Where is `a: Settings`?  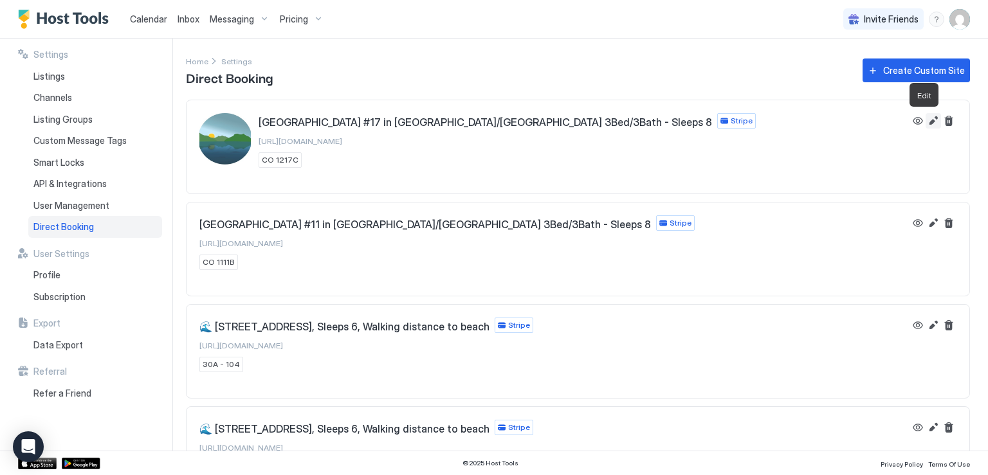
a: Settings is located at coordinates (237, 60).